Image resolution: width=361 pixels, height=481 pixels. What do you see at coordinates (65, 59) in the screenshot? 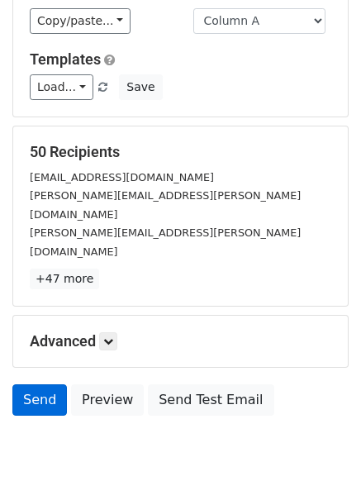
I see `a: Templates` at bounding box center [65, 59].